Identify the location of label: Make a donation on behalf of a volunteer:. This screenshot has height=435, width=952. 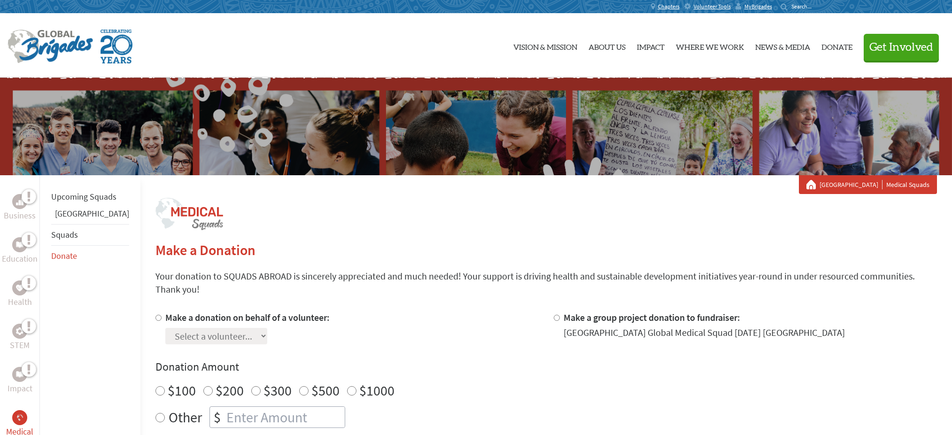
(247, 317).